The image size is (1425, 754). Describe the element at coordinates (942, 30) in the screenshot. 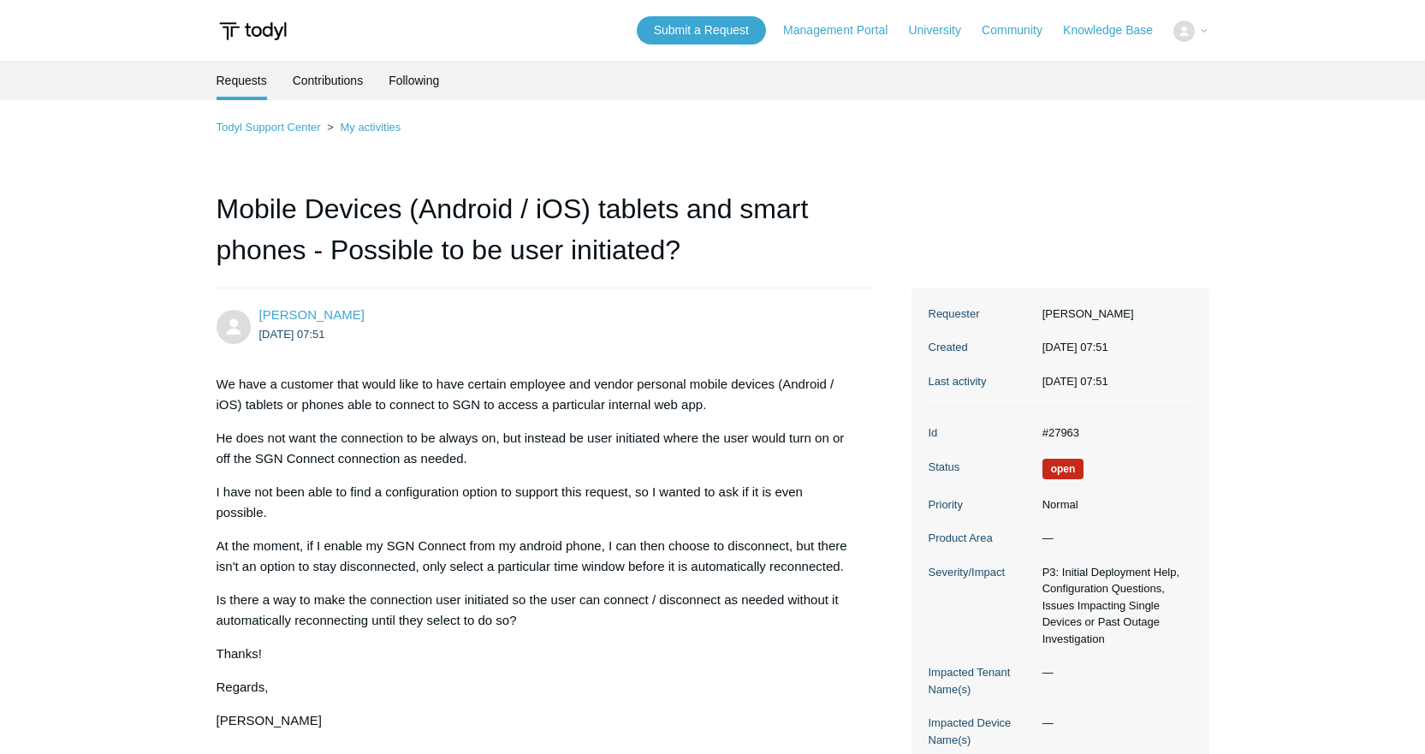

I see `a: University` at that location.